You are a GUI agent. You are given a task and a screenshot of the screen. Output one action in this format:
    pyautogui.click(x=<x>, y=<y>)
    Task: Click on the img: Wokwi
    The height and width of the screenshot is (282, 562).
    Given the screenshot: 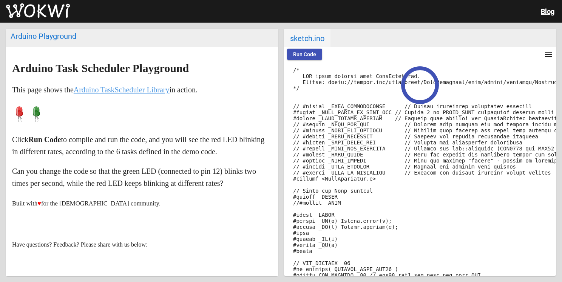 What is the action you would take?
    pyautogui.click(x=38, y=11)
    